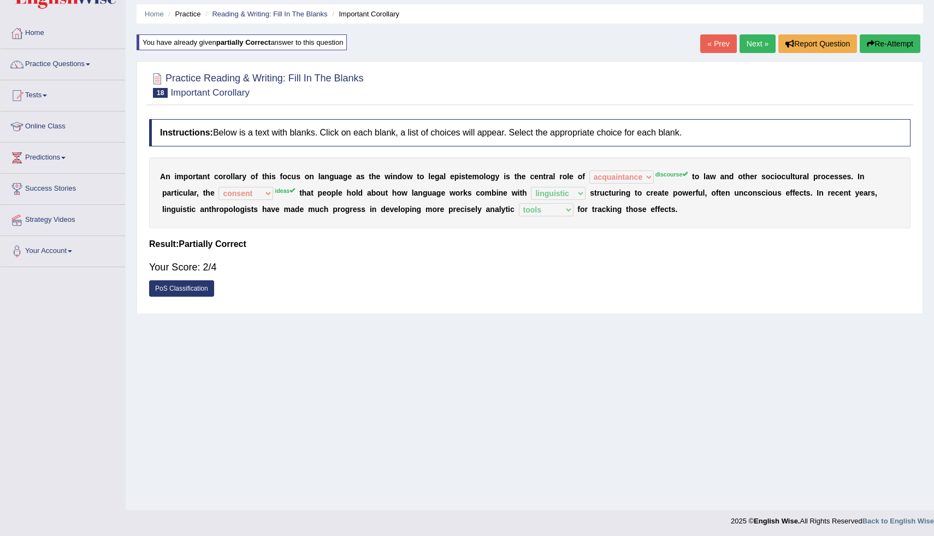 The height and width of the screenshot is (536, 934). Describe the element at coordinates (758, 44) in the screenshot. I see `a: Next »` at that location.